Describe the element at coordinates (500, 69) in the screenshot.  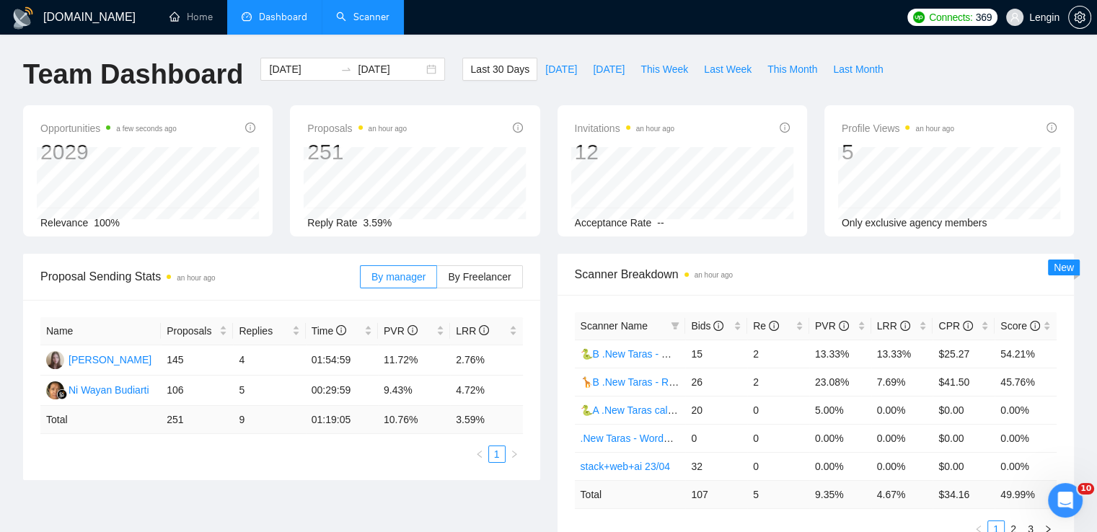
I see `button: Last 30 Days` at that location.